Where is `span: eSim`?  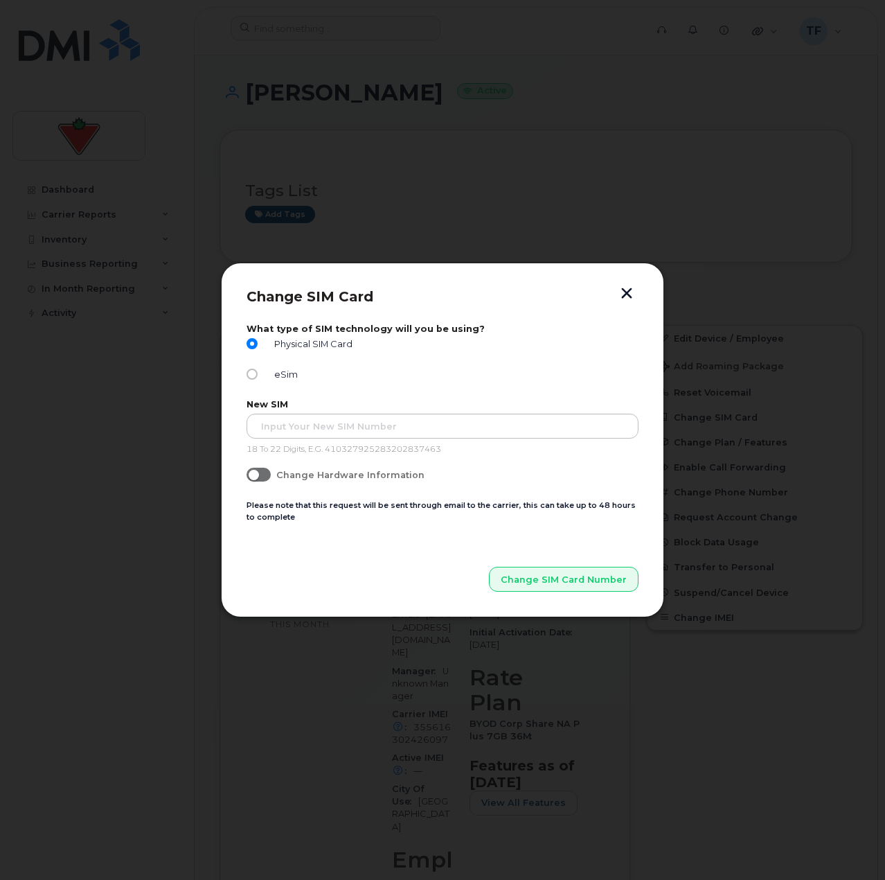 span: eSim is located at coordinates (283, 374).